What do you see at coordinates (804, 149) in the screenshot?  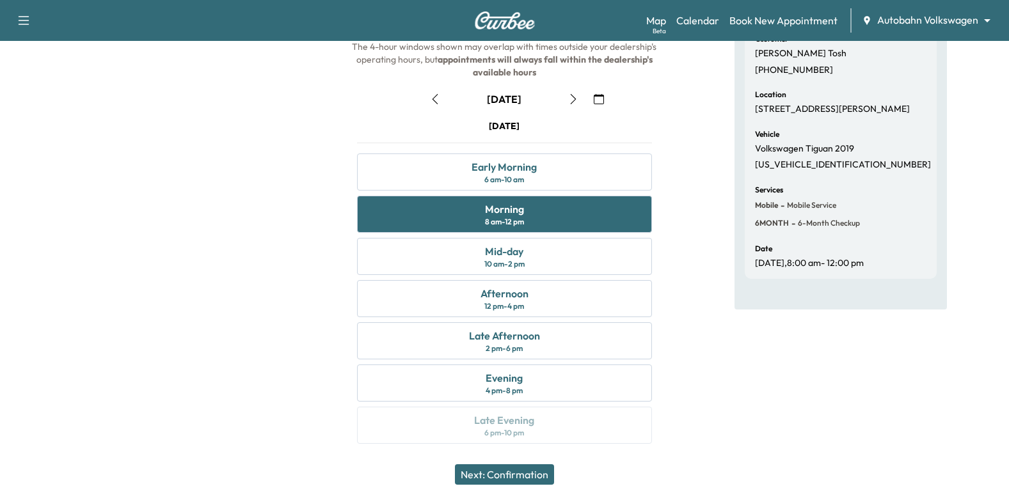 I see `p: Volkswagen Tiguan 2019` at bounding box center [804, 149].